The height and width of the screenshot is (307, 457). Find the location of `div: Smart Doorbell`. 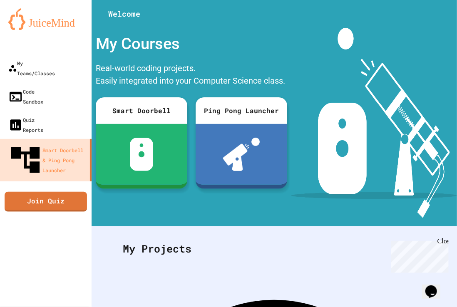

div: Smart Doorbell is located at coordinates (141, 111).